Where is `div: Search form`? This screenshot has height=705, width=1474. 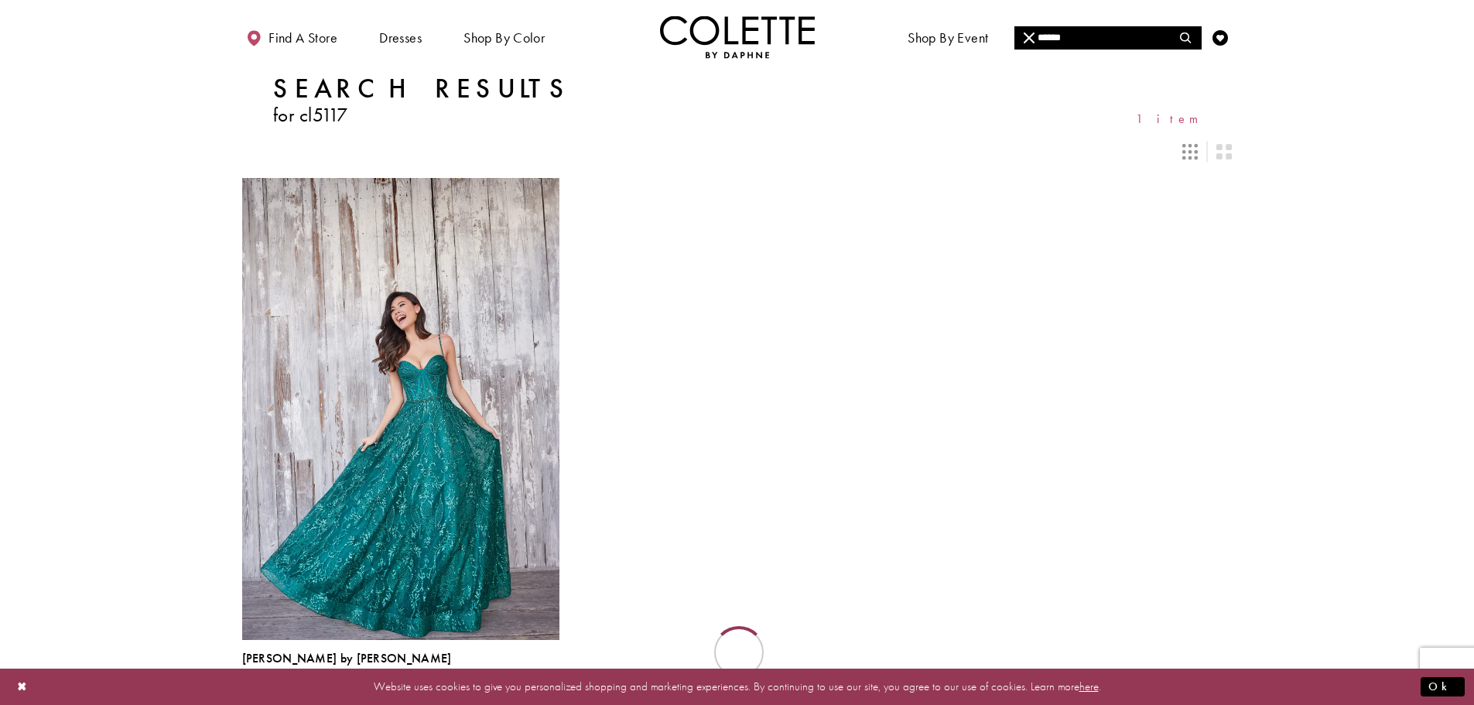 div: Search form is located at coordinates (1108, 38).